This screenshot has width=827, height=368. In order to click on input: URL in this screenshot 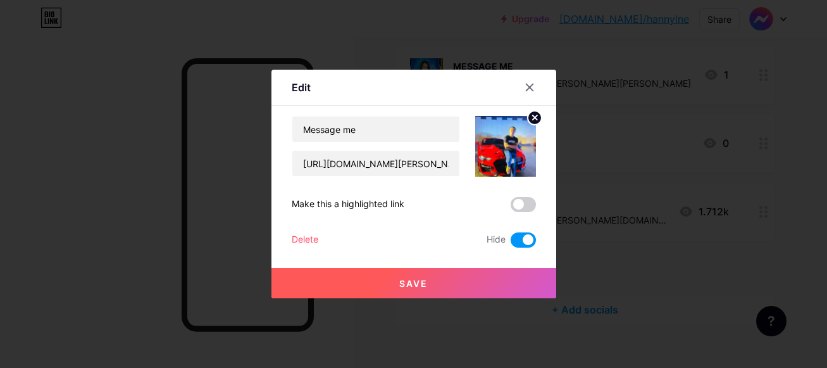, I will do `click(376, 163)`.